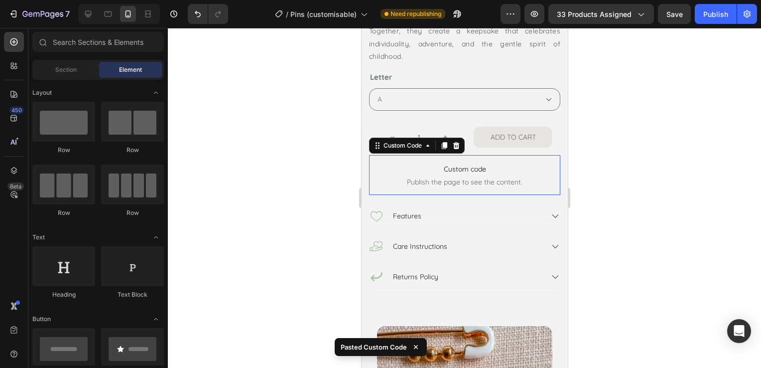 This screenshot has height=368, width=761. I want to click on div: Open Intercom Messenger, so click(739, 331).